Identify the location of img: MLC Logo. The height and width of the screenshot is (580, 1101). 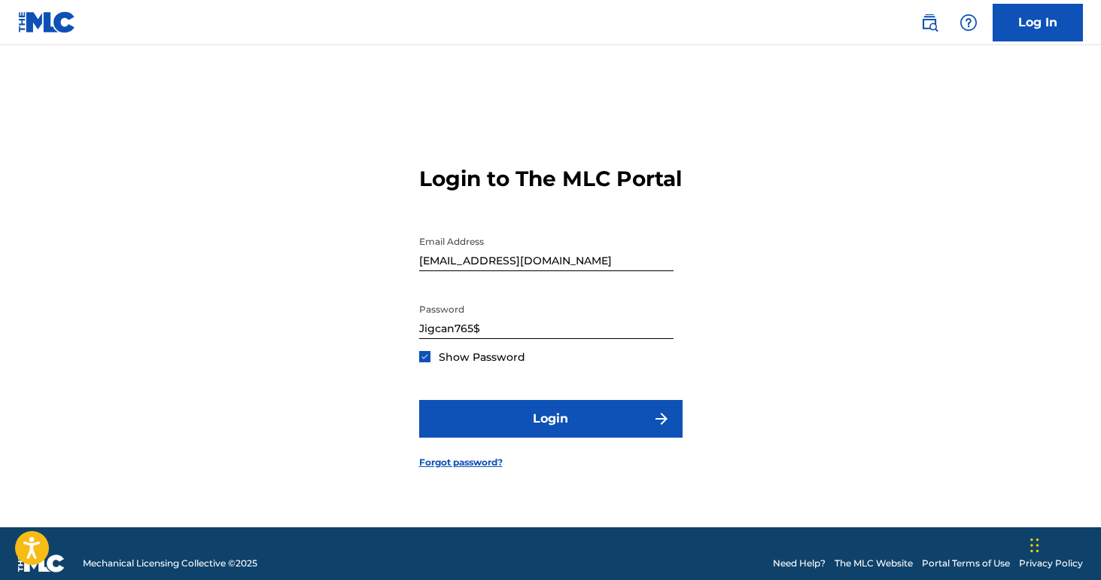
(47, 22).